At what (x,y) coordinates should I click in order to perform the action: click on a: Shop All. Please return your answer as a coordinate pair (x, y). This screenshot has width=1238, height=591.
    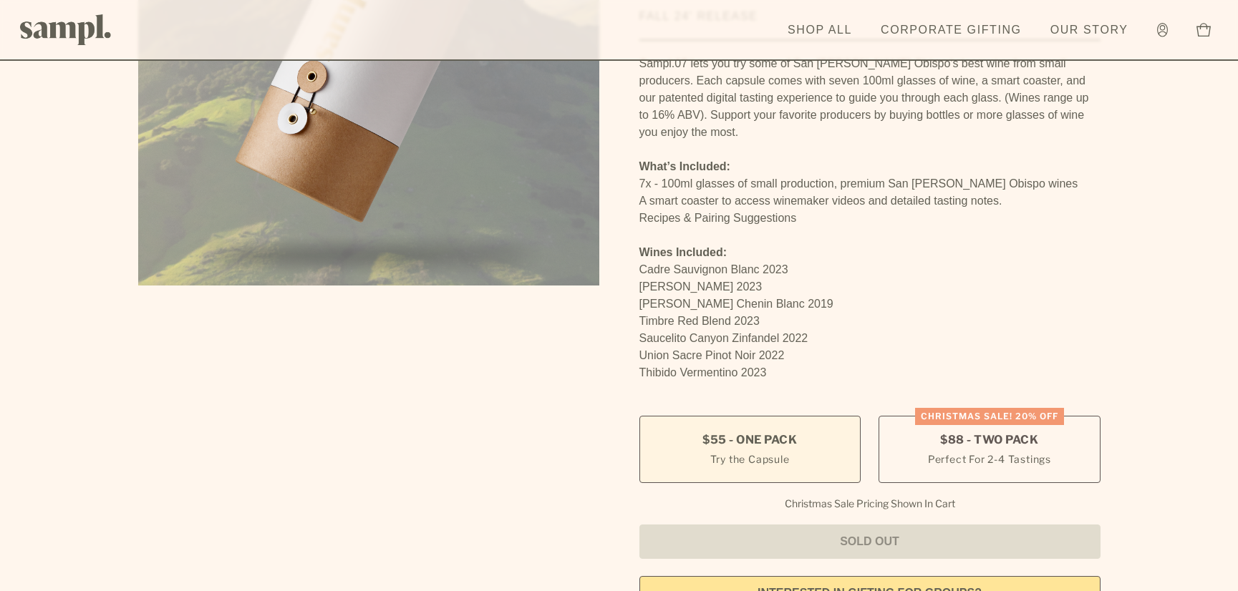
    Looking at the image, I should click on (820, 30).